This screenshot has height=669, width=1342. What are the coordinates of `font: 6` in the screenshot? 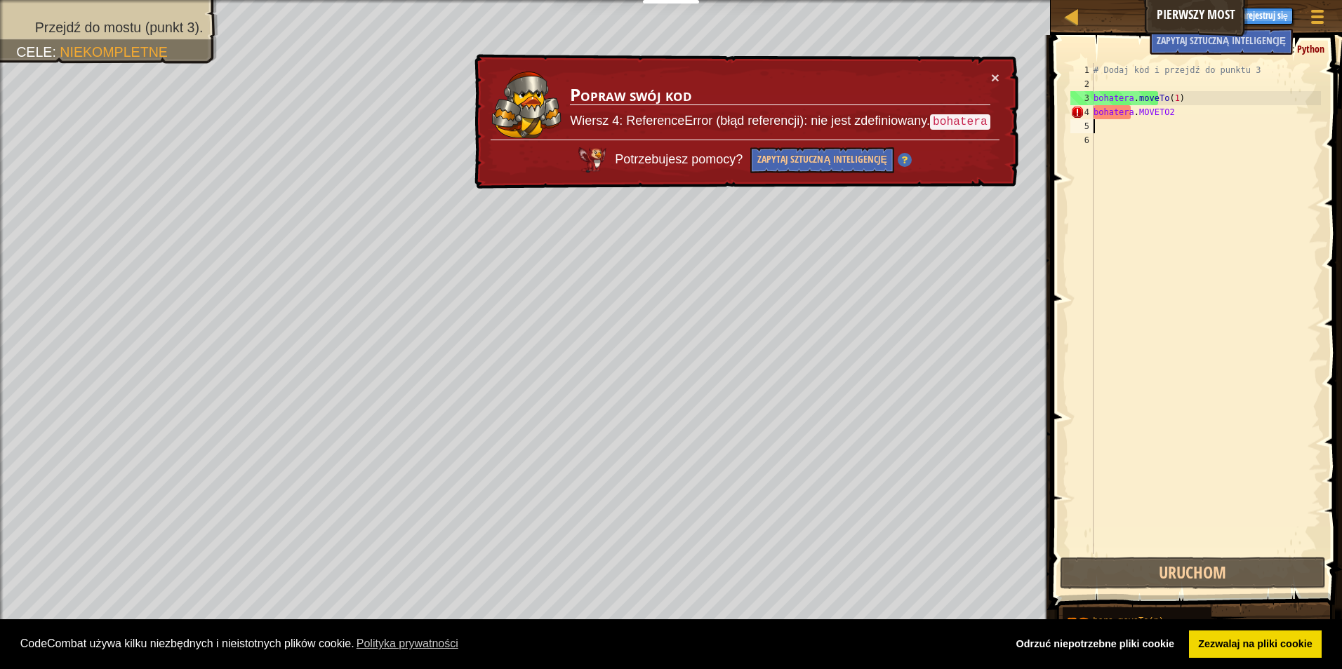 It's located at (1086, 140).